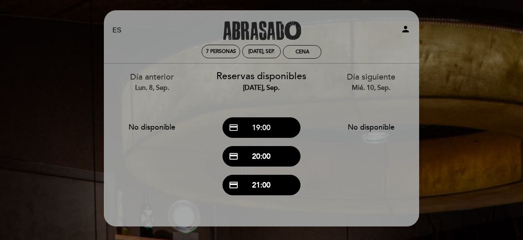 Image resolution: width=523 pixels, height=240 pixels. I want to click on span: 7 personas, so click(221, 51).